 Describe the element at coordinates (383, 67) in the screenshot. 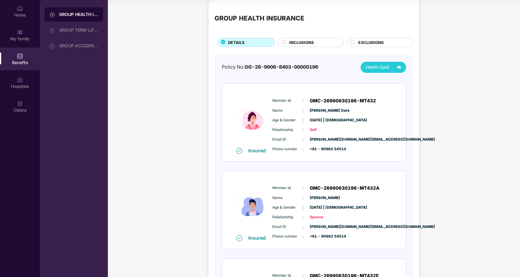

I see `button: Health Card` at that location.